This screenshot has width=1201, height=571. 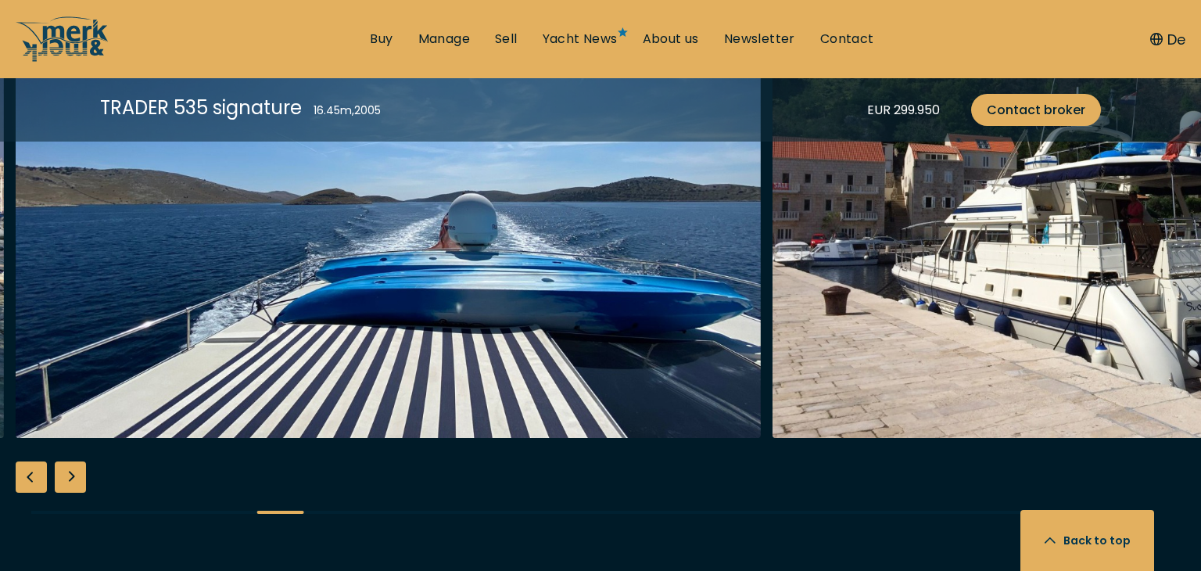 I want to click on a: Newsletter, so click(x=759, y=39).